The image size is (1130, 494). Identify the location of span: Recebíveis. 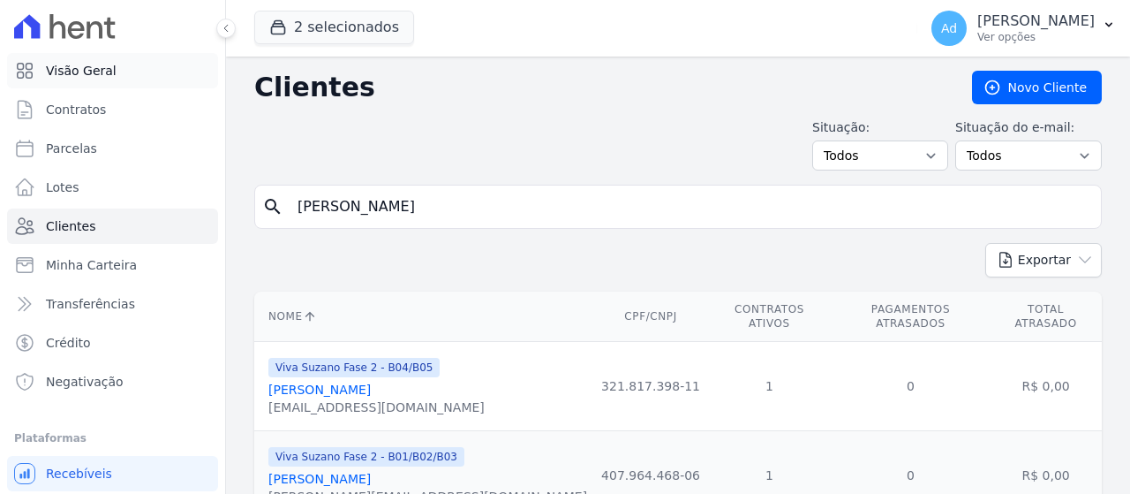
(79, 473).